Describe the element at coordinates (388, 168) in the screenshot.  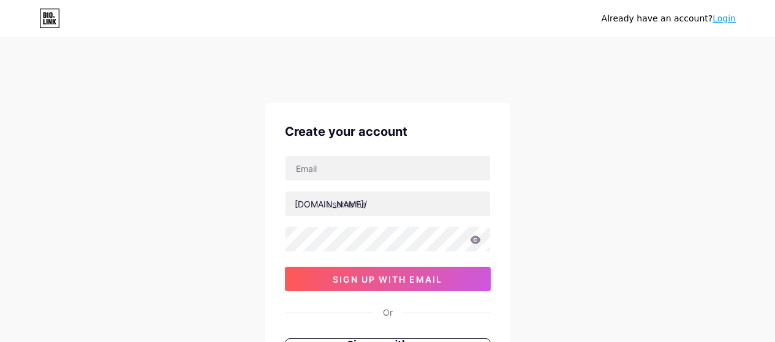
I see `input: Email` at that location.